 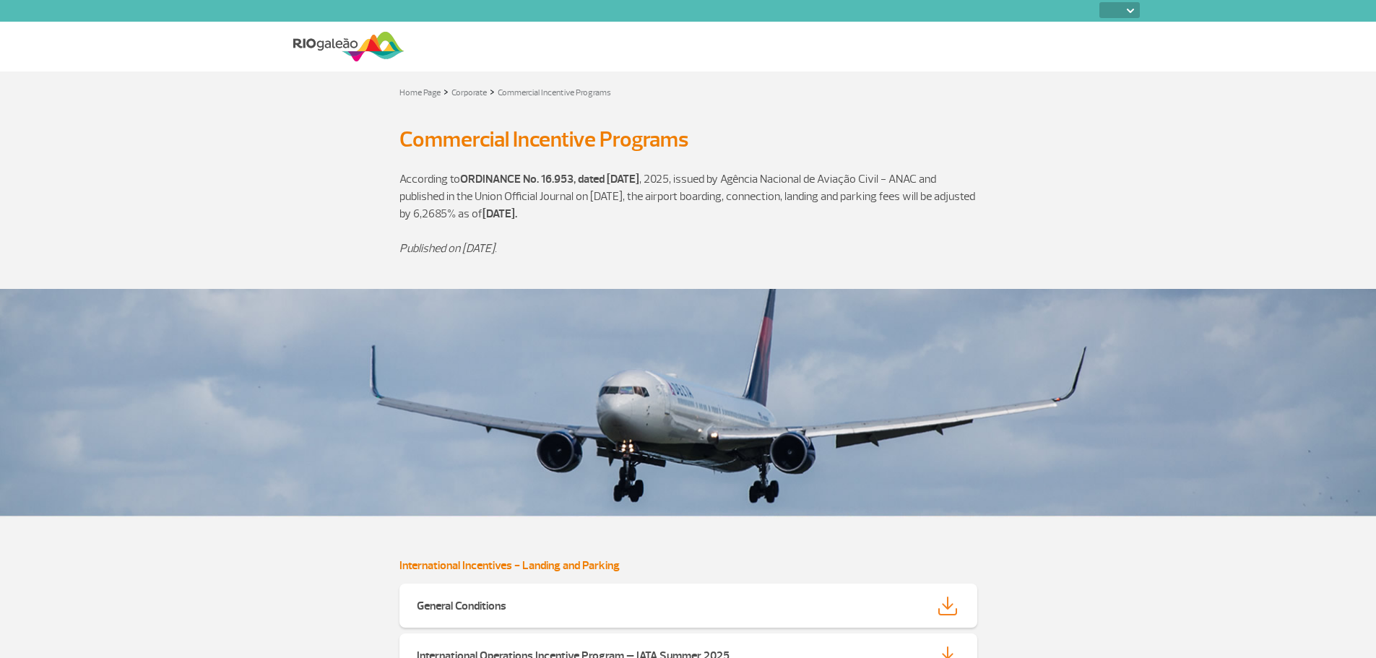 I want to click on a: Commercial Incentive Programs, so click(x=554, y=92).